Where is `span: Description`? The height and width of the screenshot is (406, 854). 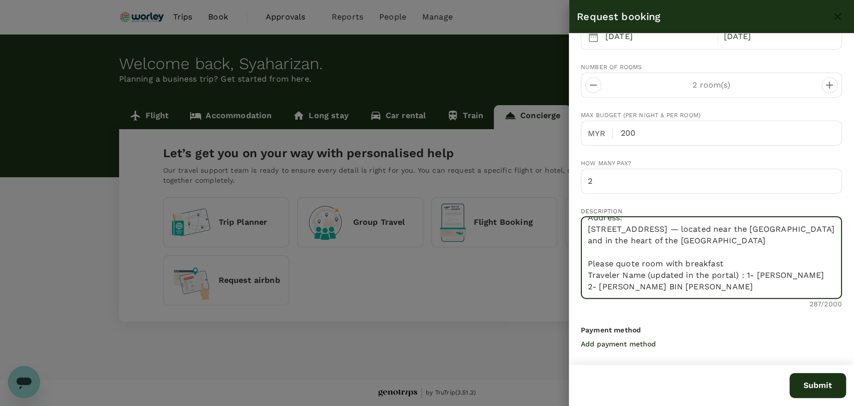 span: Description is located at coordinates (601, 211).